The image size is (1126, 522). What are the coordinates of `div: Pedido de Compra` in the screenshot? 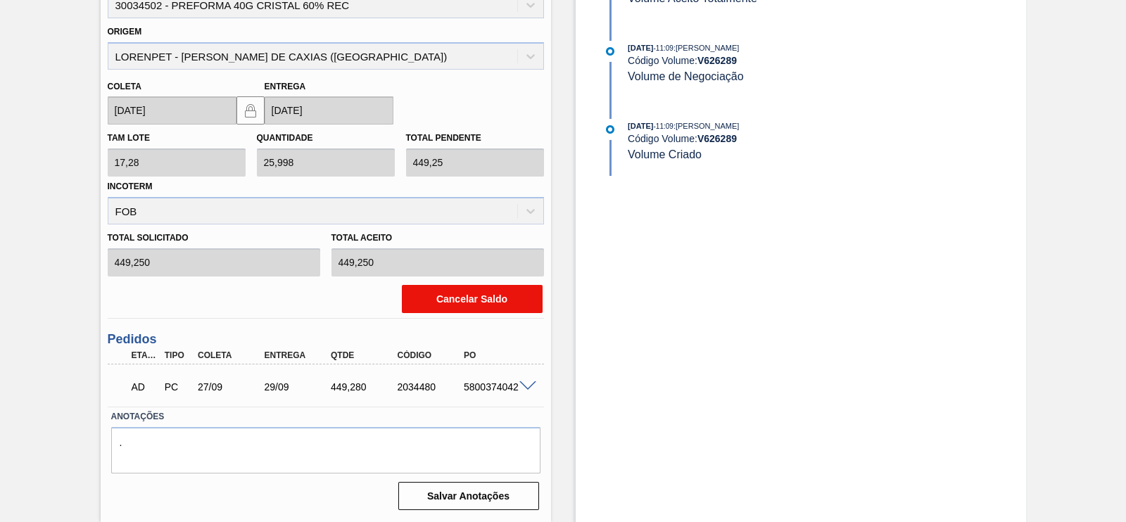 It's located at (178, 387).